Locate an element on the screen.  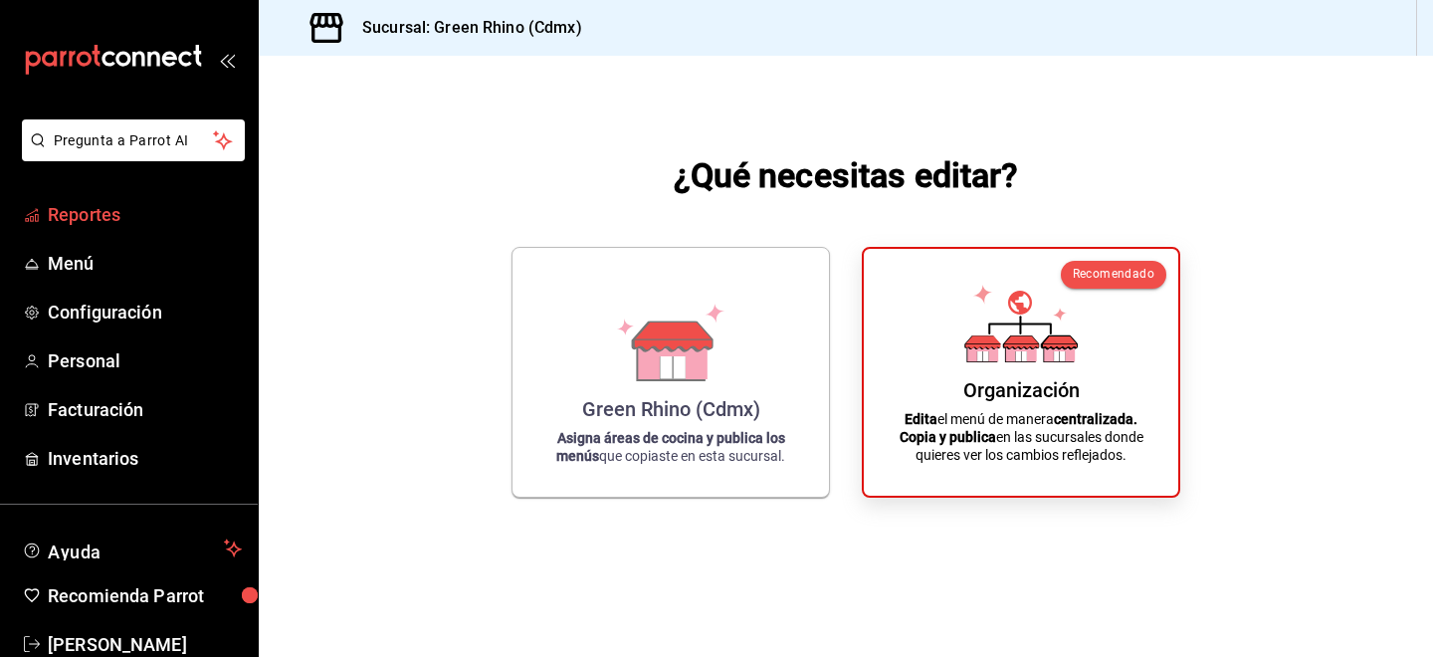
p: que copiaste en esta sucursal. is located at coordinates (671, 447).